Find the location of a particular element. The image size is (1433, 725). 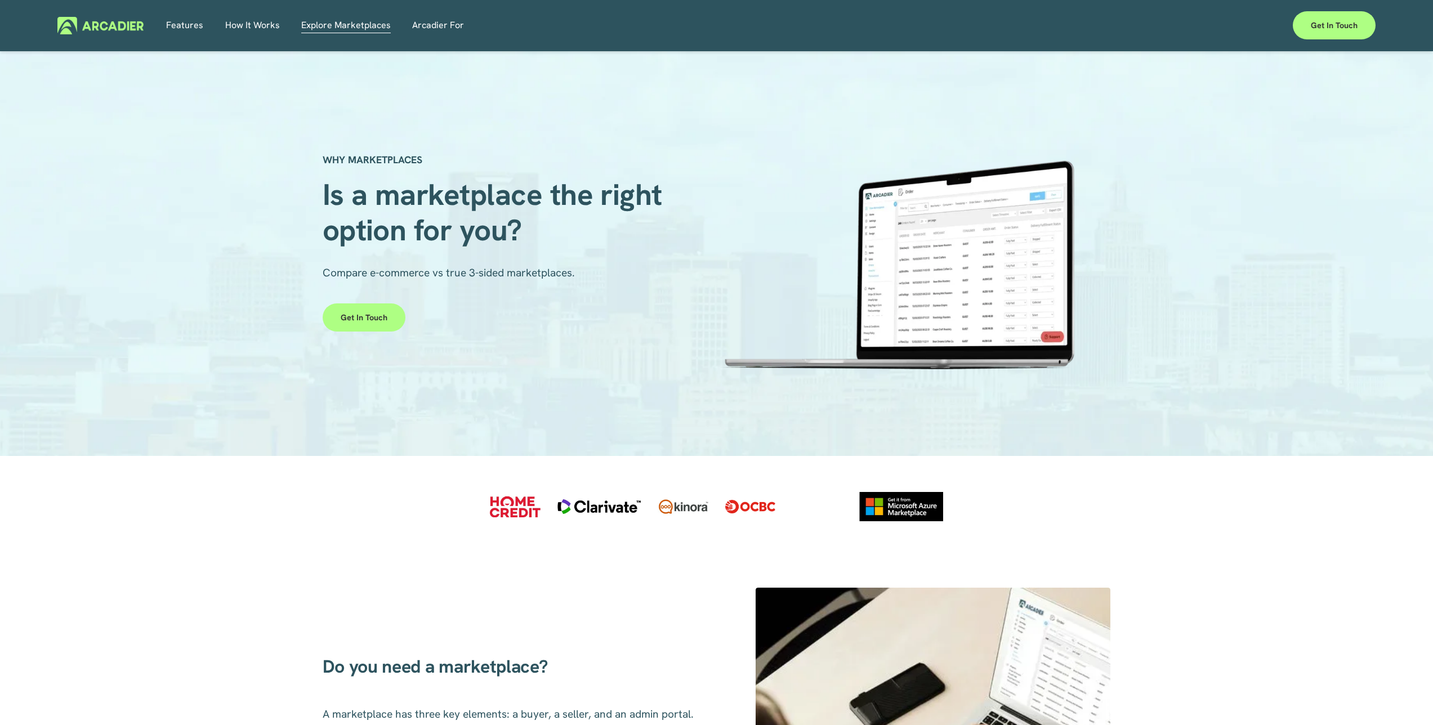

a: Explore Marketplaces is located at coordinates (346, 25).